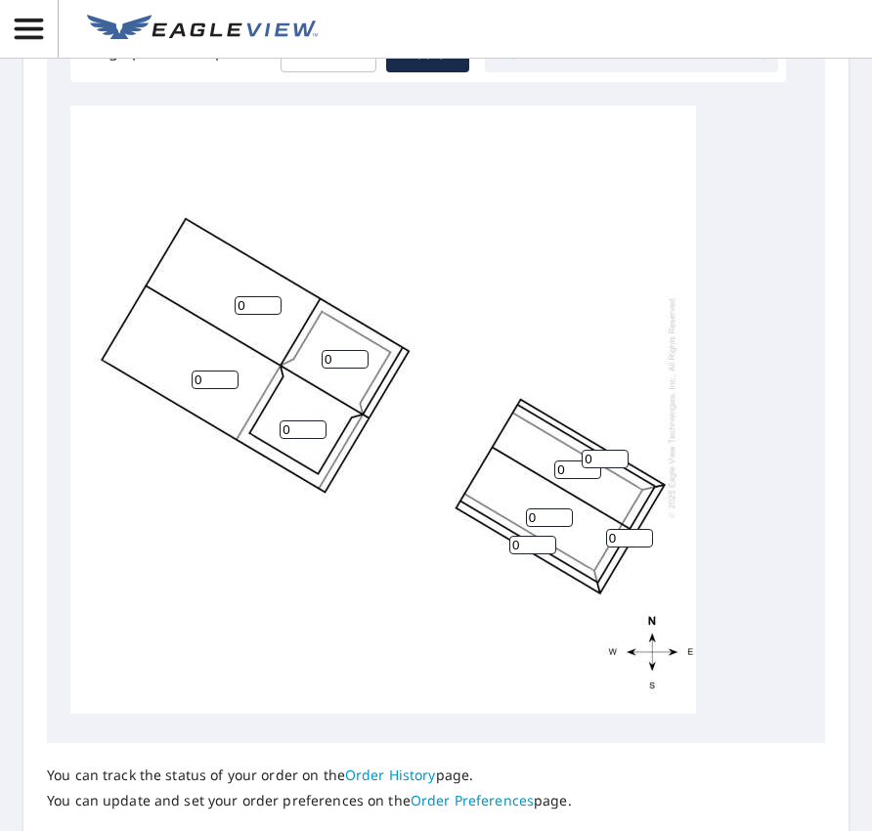 The height and width of the screenshot is (831, 872). I want to click on a: EV Logo, so click(202, 29).